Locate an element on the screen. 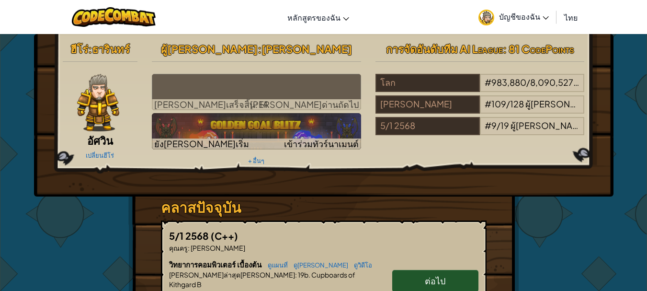 The image size is (647, 291). img: CodeCombat logo is located at coordinates (113, 17).